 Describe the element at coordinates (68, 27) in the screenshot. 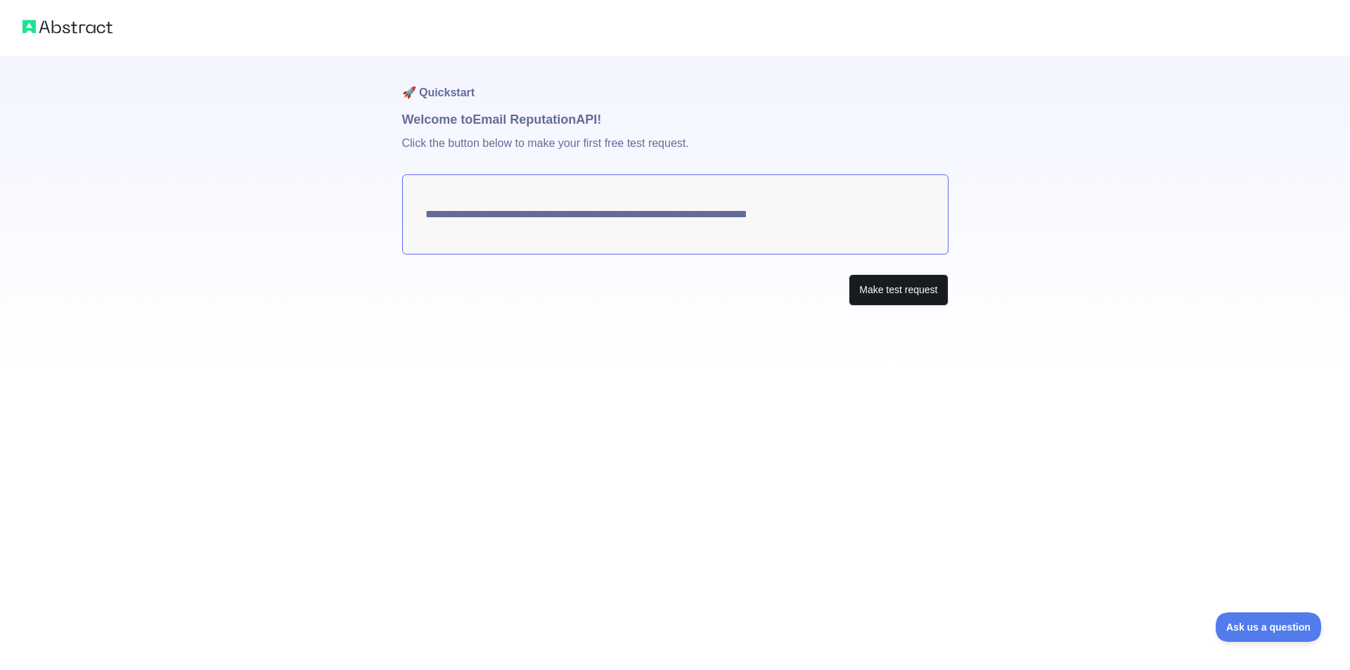

I see `img: Abstract logo` at that location.